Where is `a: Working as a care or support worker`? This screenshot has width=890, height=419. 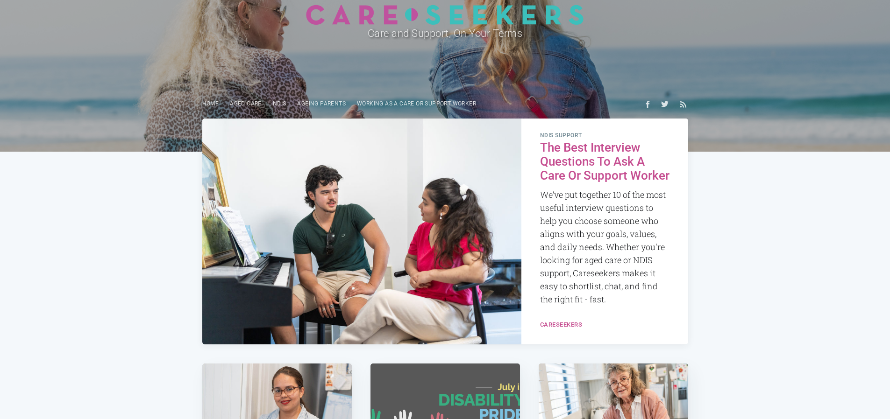
a: Working as a care or support worker is located at coordinates (416, 104).